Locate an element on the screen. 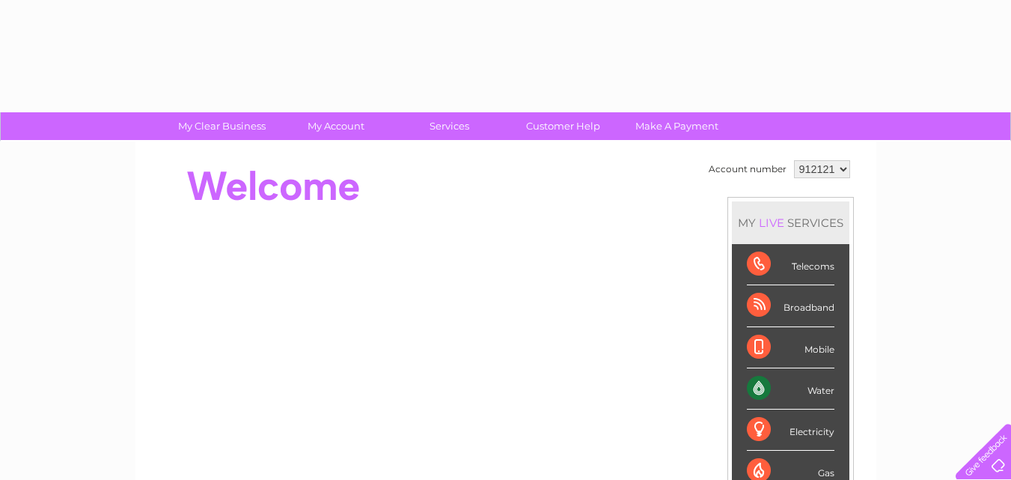 This screenshot has height=480, width=1011. div: LIVE is located at coordinates (771, 222).